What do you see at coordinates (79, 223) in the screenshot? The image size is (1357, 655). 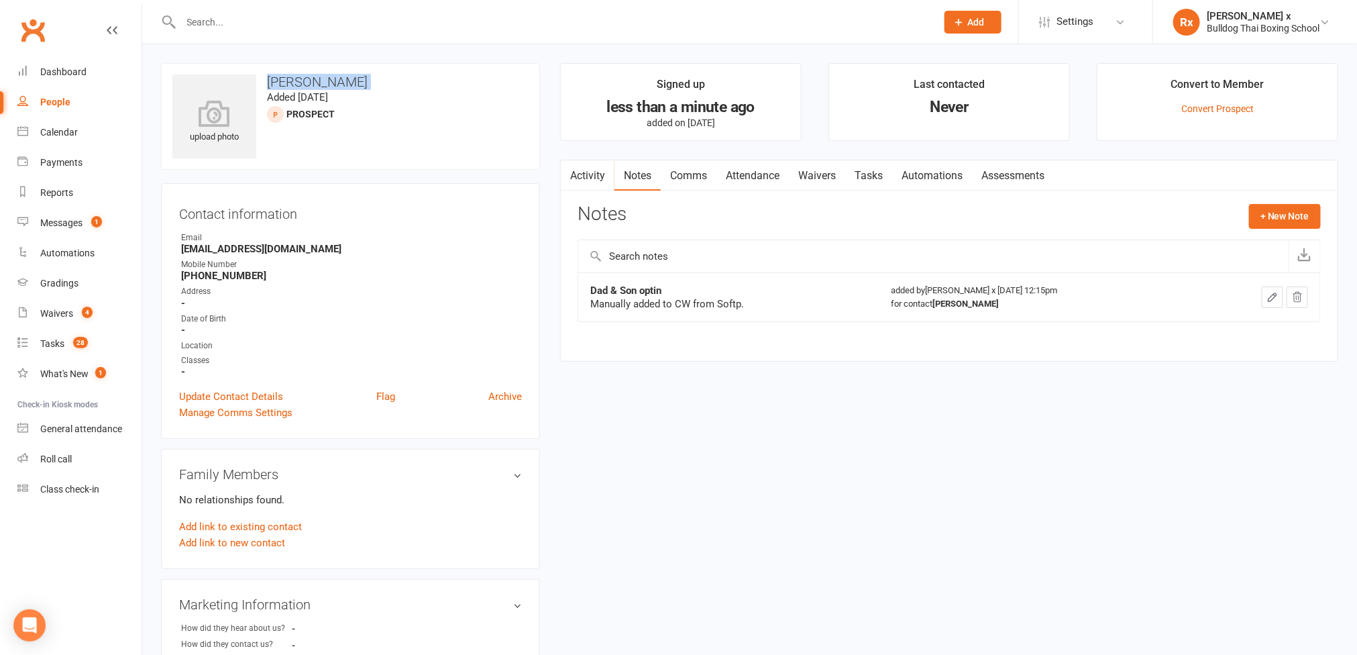 I see `a: Messages 1` at bounding box center [79, 223].